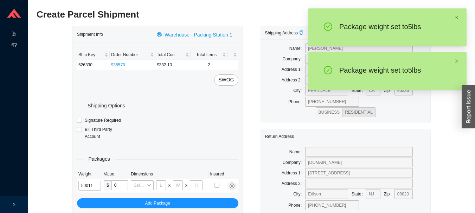 The height and width of the screenshot is (213, 475). I want to click on a: 935570, so click(118, 65).